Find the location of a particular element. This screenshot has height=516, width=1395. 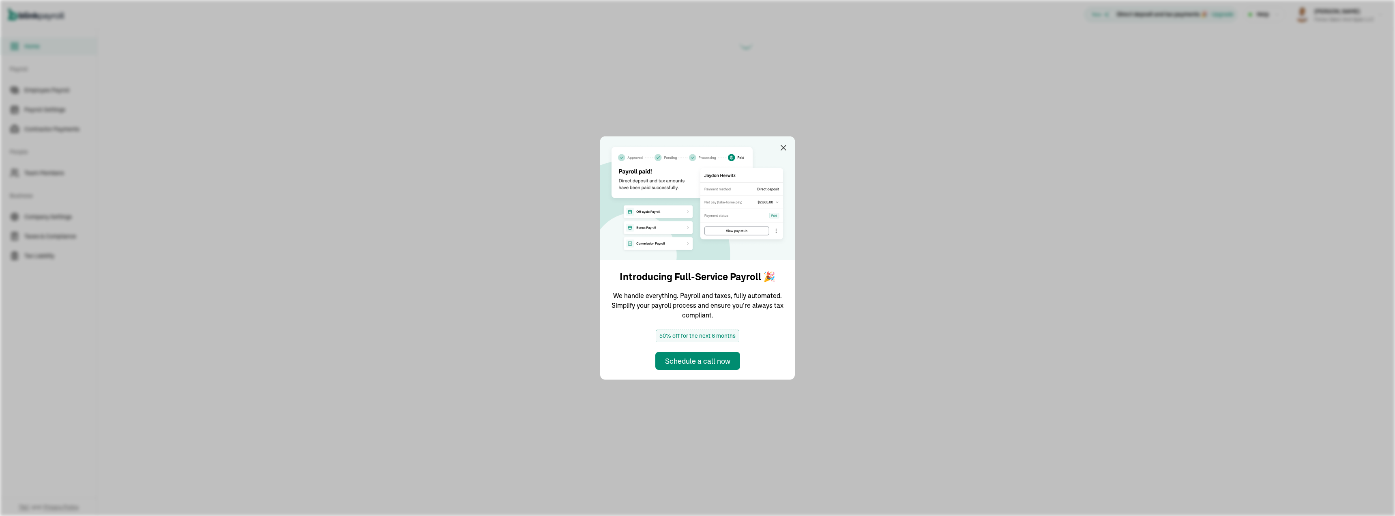

h1: Introducing Full-Service Payroll 🎉 is located at coordinates (698, 277).